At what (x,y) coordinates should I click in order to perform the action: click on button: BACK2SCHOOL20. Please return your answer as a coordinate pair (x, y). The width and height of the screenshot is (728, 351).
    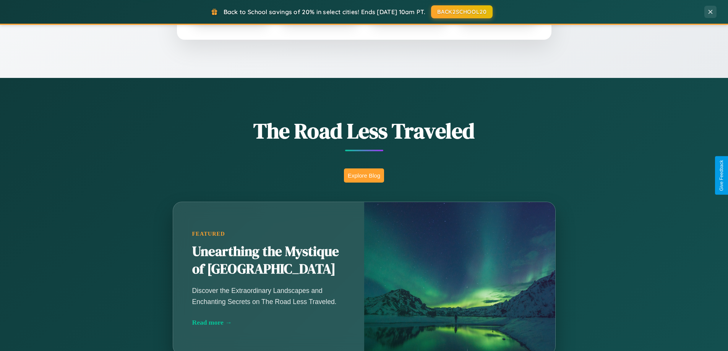
    Looking at the image, I should click on (462, 12).